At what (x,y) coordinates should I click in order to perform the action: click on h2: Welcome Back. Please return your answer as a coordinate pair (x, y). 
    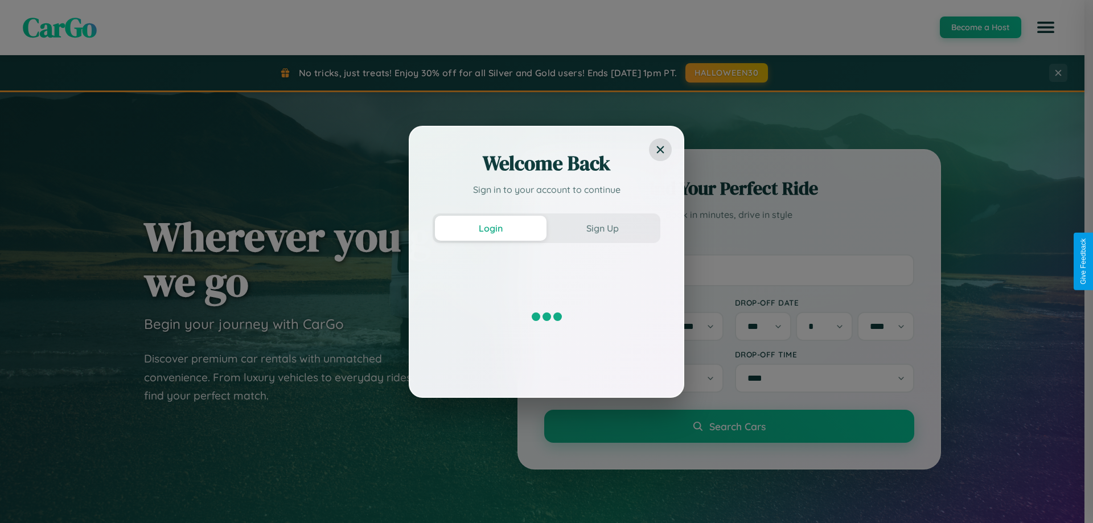
    Looking at the image, I should click on (546, 163).